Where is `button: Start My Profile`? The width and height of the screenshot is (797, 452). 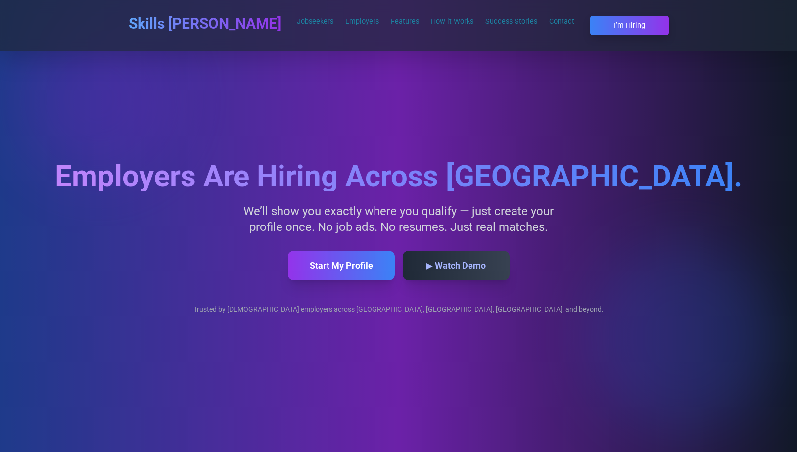
button: Start My Profile is located at coordinates (341, 266).